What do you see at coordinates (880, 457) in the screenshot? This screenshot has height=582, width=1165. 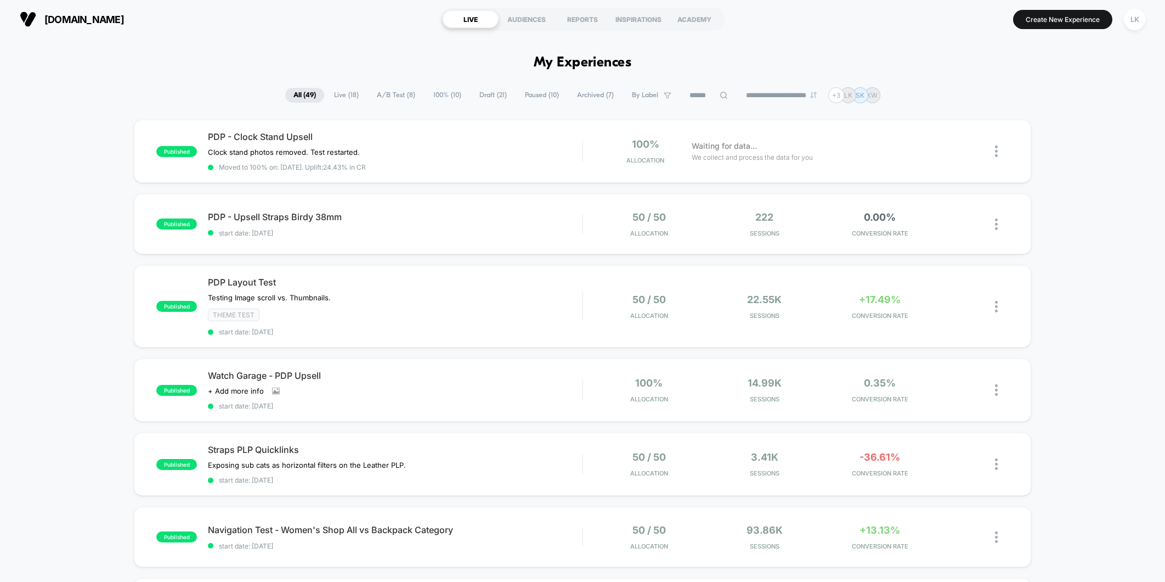 I see `span: -36.61%` at bounding box center [880, 457].